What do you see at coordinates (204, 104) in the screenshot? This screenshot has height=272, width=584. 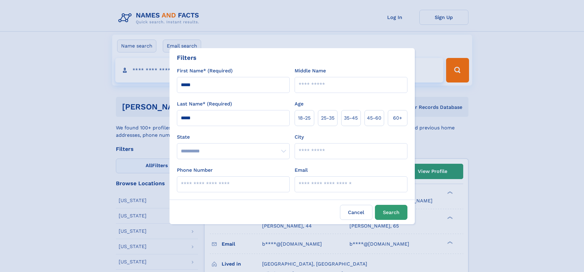 I see `label: Last Name* (Required)` at bounding box center [204, 104].